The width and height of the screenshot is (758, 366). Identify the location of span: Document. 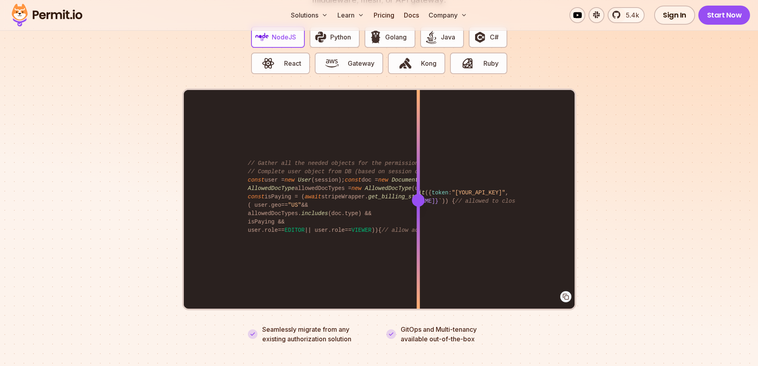
(405, 180).